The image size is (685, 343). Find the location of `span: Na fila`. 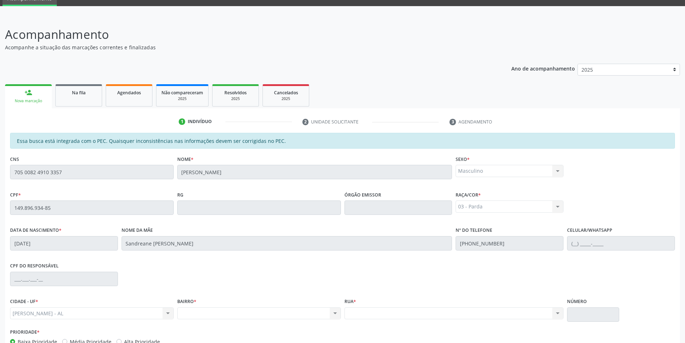

span: Na fila is located at coordinates (79, 92).